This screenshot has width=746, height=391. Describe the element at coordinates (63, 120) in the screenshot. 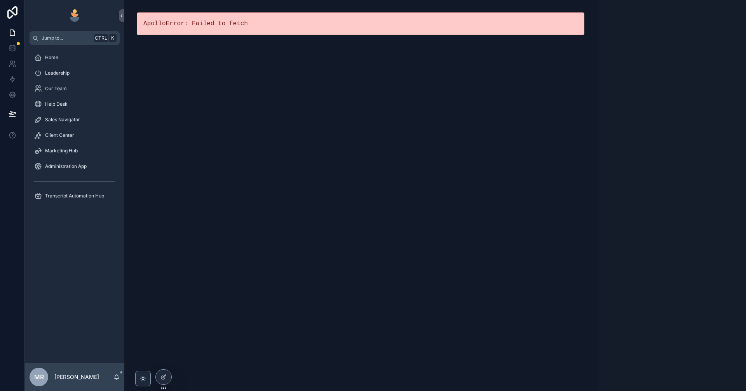

I see `span: Sales Navigator` at that location.